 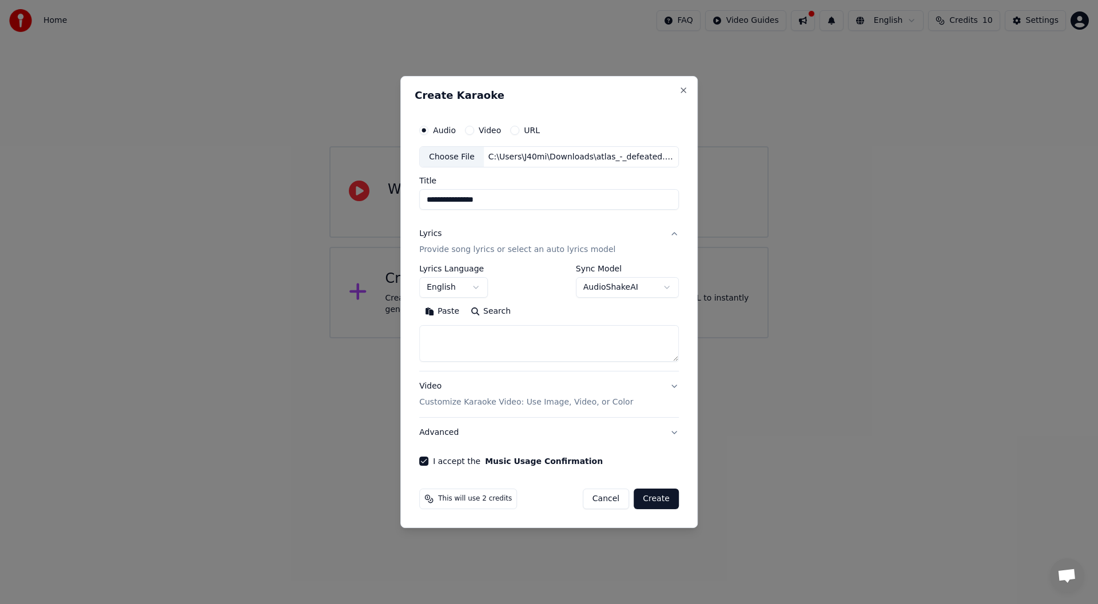 What do you see at coordinates (549, 95) in the screenshot?
I see `h2: Create Karaoke` at bounding box center [549, 95].